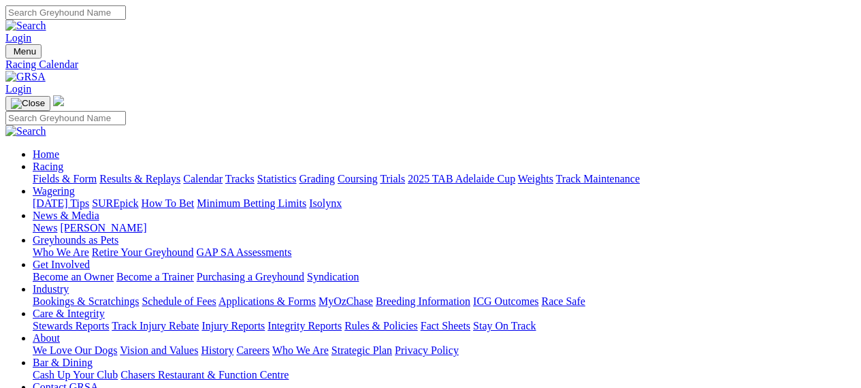 This screenshot has height=388, width=861. Describe the element at coordinates (75, 350) in the screenshot. I see `a: We Love Our Dogs` at that location.